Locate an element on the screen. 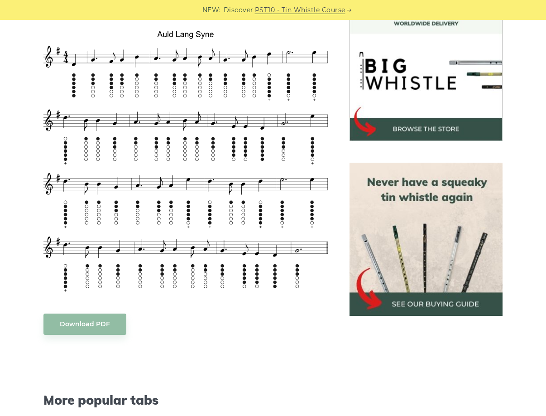  a: PST10 - Tin Whistle Course is located at coordinates (300, 10).